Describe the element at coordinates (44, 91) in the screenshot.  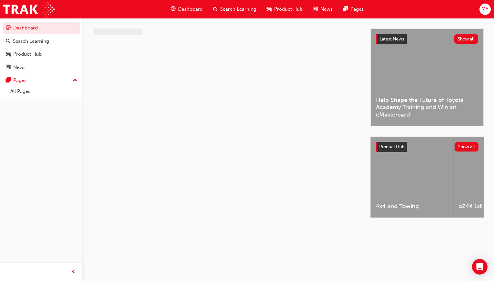
I see `a: All Pages` at that location.